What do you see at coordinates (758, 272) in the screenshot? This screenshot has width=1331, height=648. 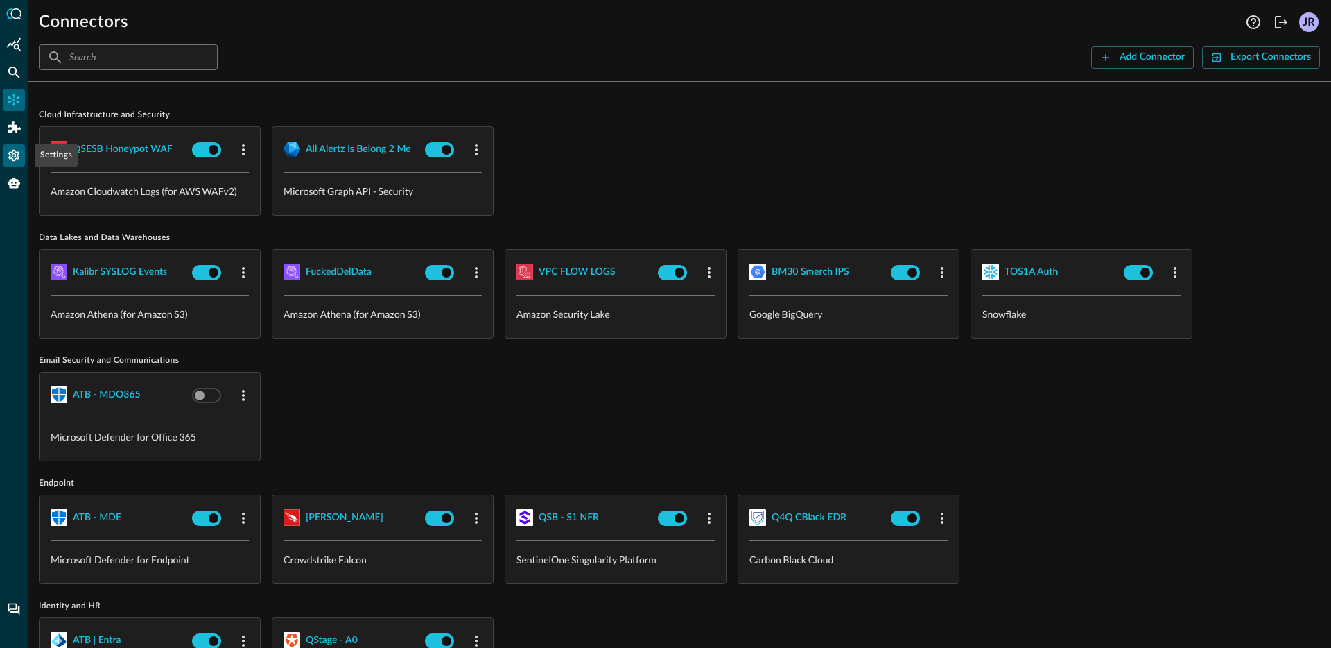 I see `img: GoogleBigQuery.svg` at bounding box center [758, 272].